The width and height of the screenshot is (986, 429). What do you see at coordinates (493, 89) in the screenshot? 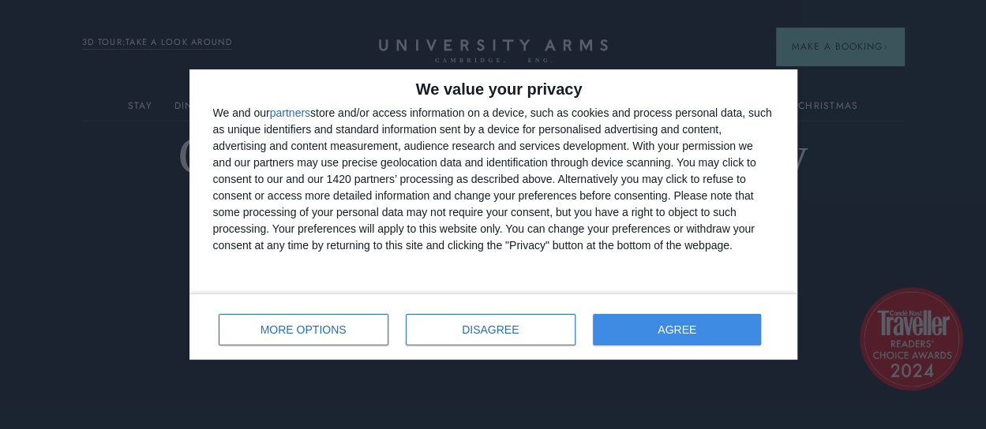
I see `h2: We value your privacy` at bounding box center [493, 89].